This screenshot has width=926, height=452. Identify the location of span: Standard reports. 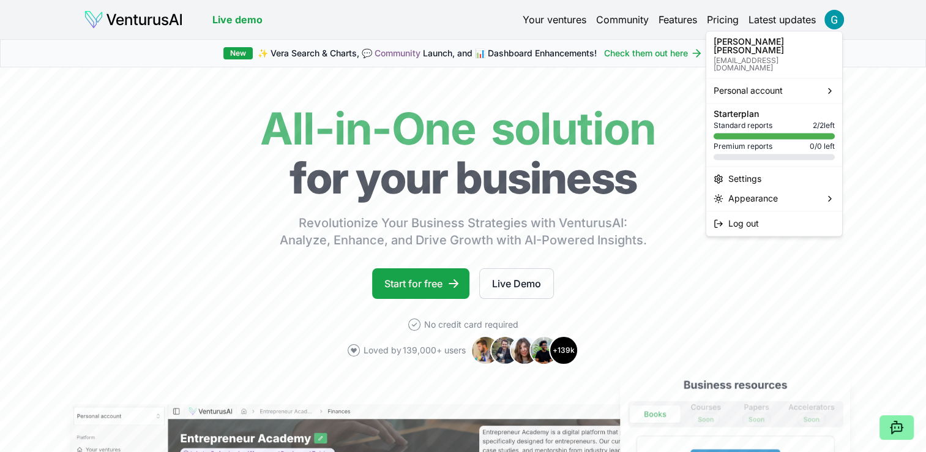
(743, 125).